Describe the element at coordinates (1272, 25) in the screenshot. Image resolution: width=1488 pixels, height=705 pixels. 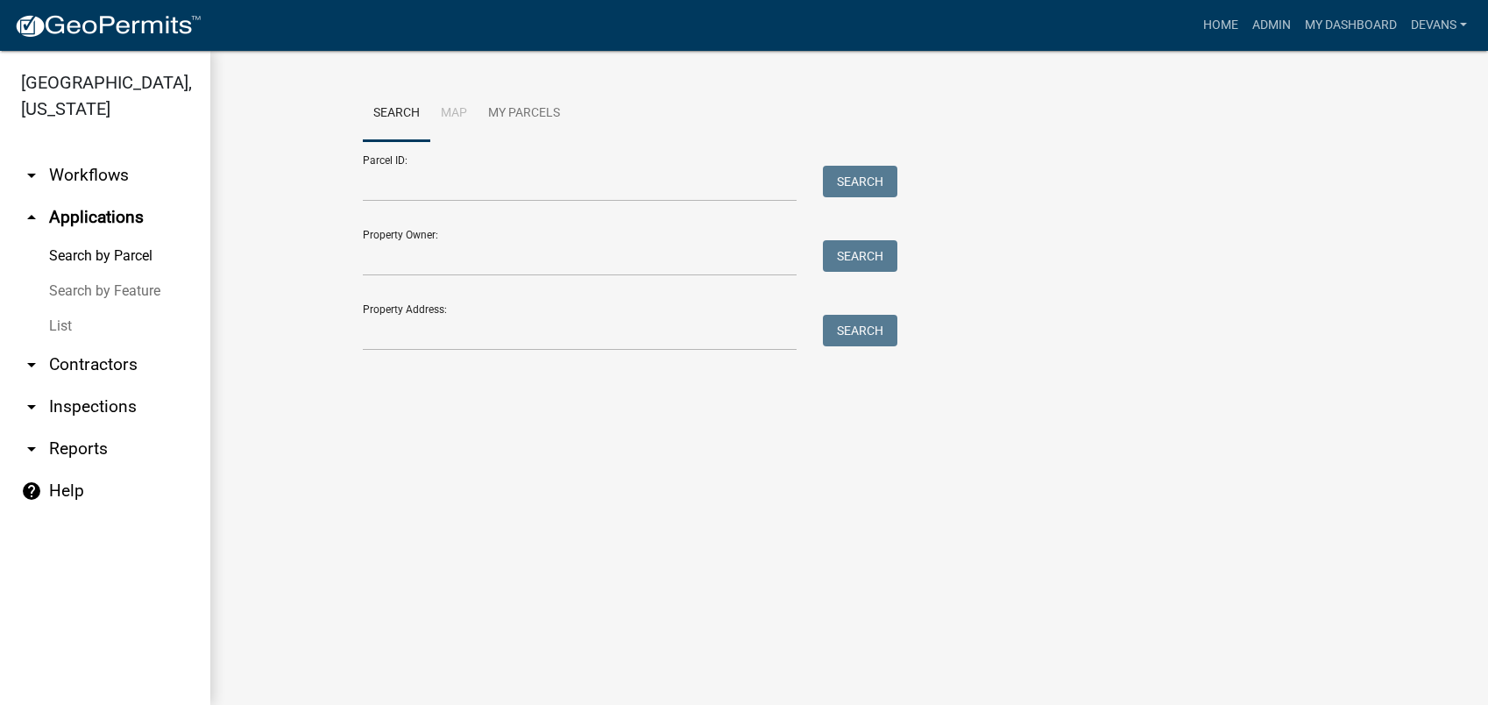
I see `a: Admin` at that location.